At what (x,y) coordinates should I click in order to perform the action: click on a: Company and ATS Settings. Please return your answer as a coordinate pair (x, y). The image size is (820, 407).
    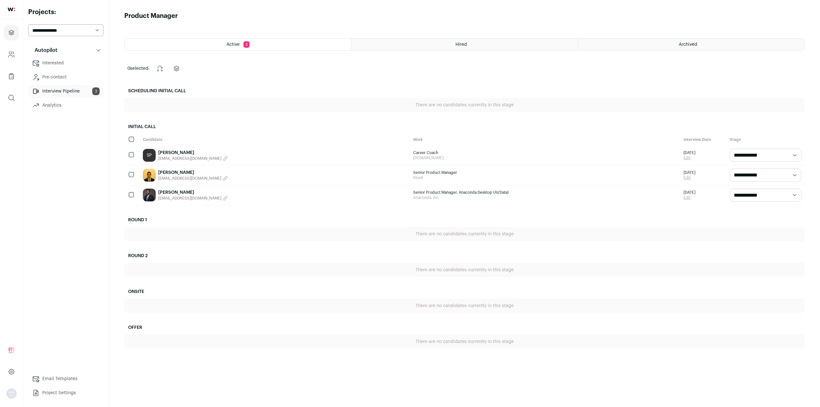
    Looking at the image, I should click on (11, 54).